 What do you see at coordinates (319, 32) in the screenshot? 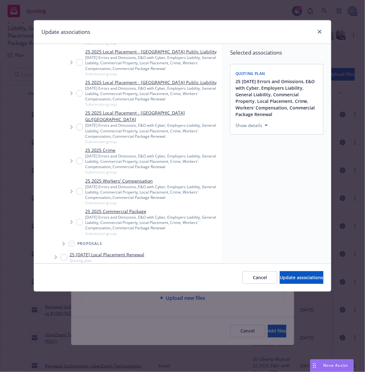
I see `a: close` at bounding box center [319, 32].